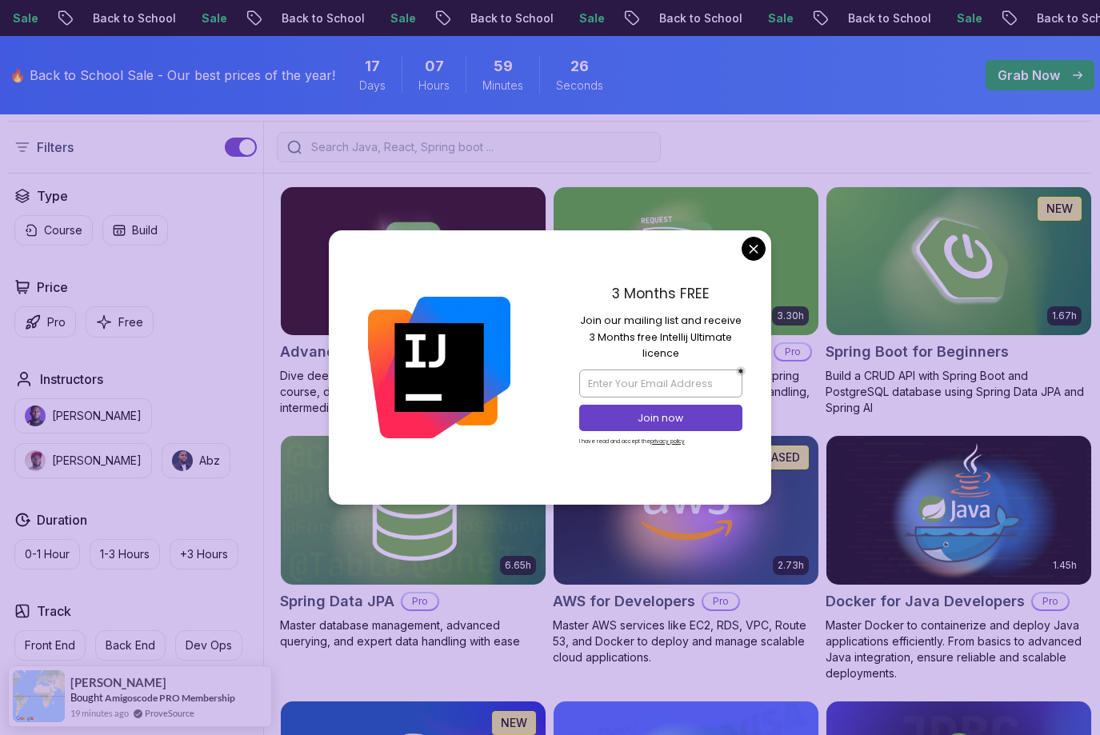 This screenshot has height=735, width=1100. I want to click on p: Master AWS services like EC2, RDS, VPC, Route 53, and Docker to deploy and manage scalable cloud ..., so click(686, 642).